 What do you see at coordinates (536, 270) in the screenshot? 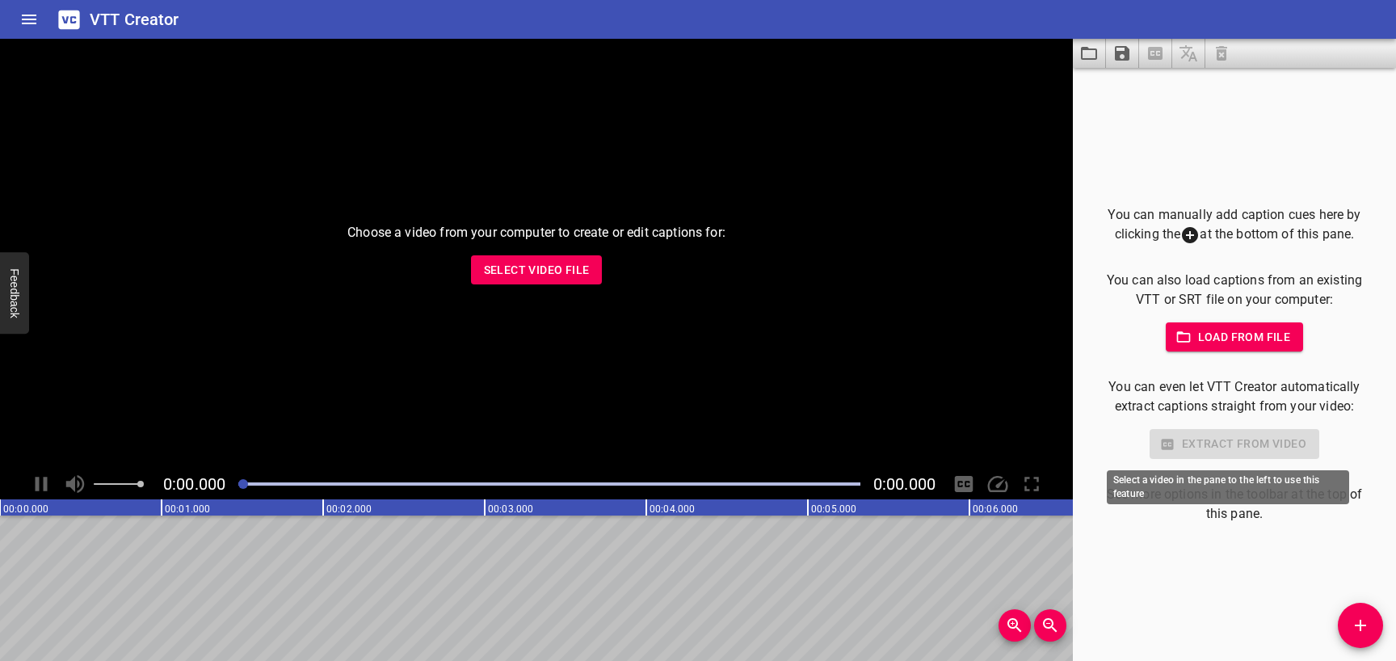
I see `span: Select Video File` at bounding box center [536, 270].